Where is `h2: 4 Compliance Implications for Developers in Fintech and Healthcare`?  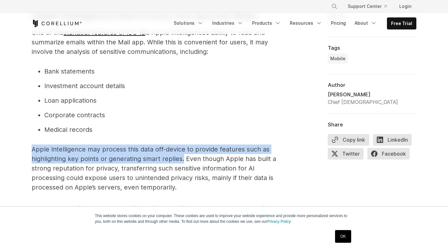
h2: 4 Compliance Implications for Developers in Fintech and Healthcare is located at coordinates (158, 219).